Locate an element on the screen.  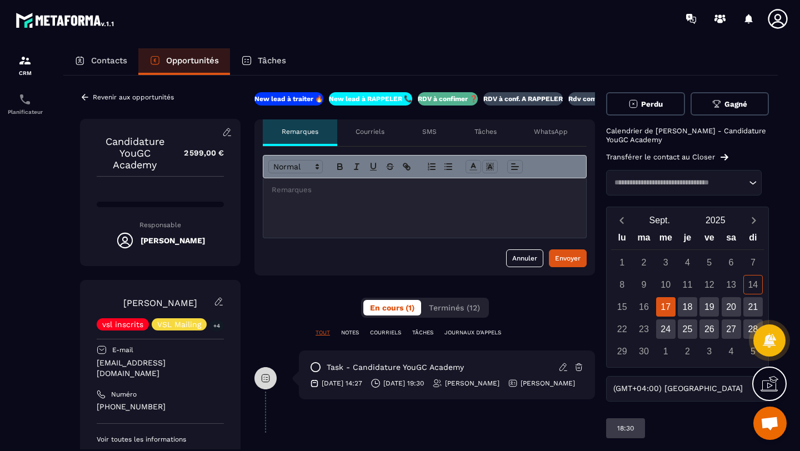
div: 10 is located at coordinates (666, 285).